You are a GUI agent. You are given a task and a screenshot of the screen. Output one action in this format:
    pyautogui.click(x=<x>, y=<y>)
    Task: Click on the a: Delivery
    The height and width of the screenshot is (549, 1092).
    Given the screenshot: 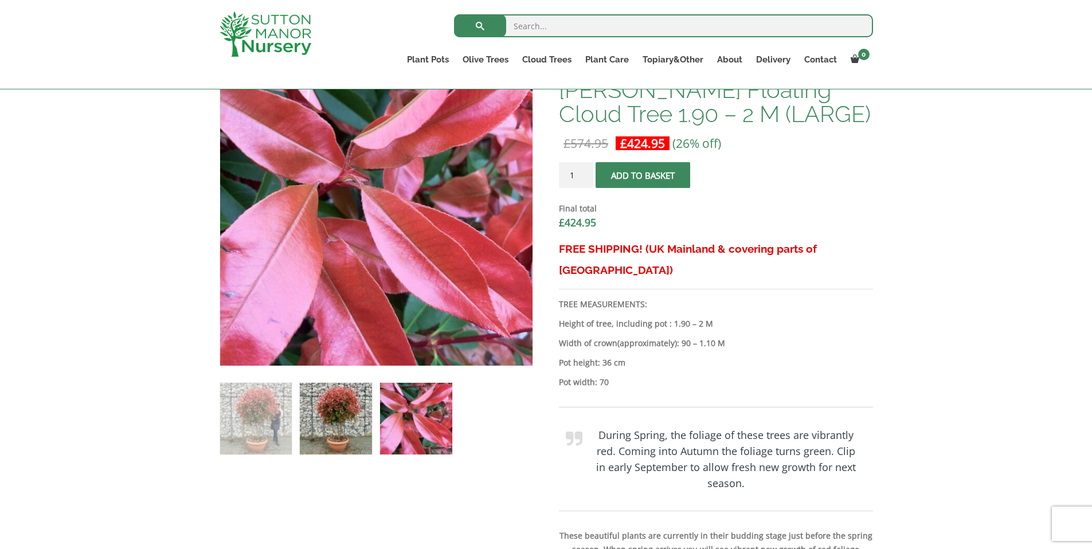 What is the action you would take?
    pyautogui.click(x=773, y=60)
    